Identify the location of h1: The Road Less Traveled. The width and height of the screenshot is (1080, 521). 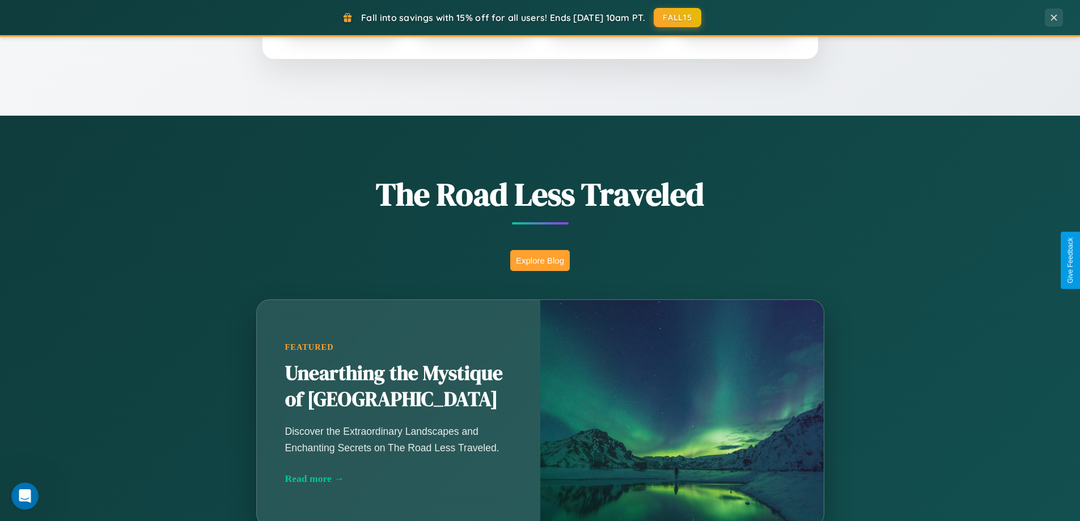
(540, 194).